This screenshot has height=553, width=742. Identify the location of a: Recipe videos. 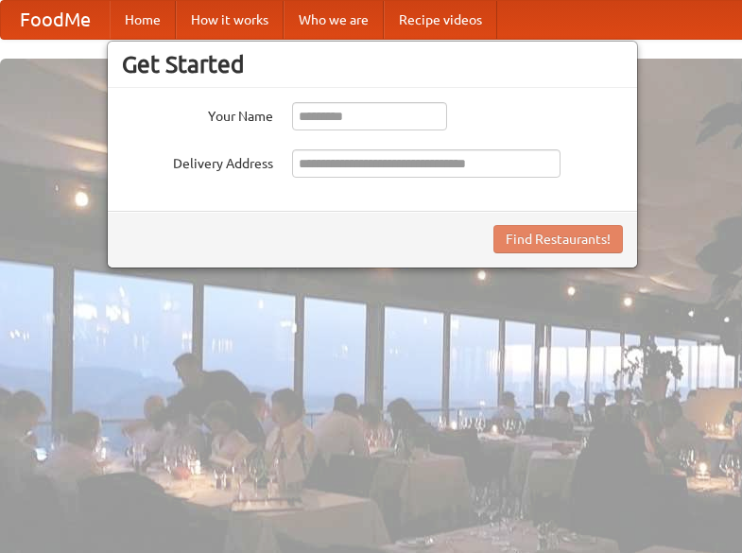
(441, 20).